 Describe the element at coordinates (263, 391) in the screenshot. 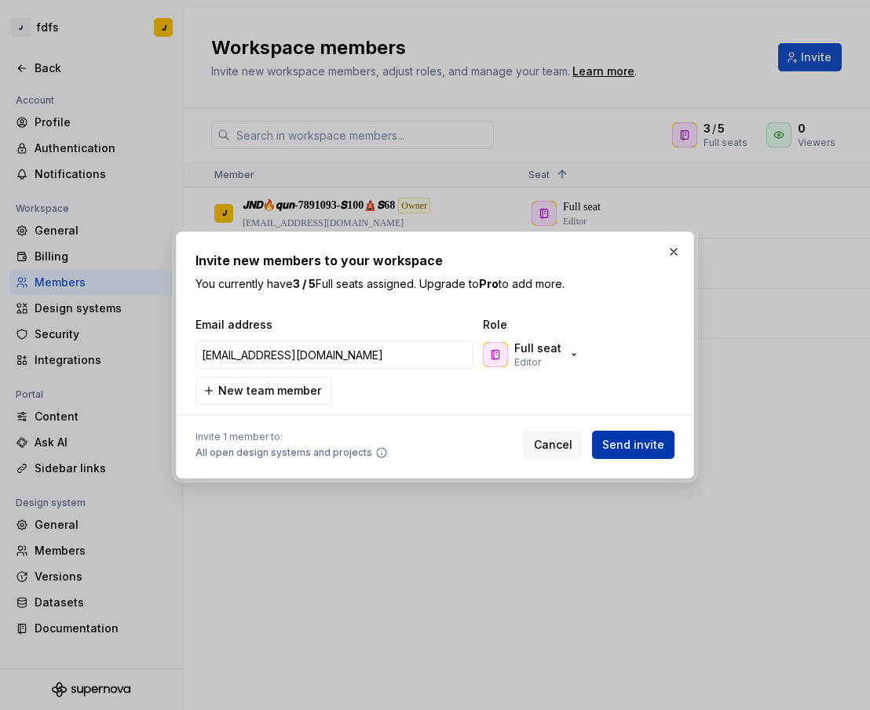

I see `button: New team member` at that location.